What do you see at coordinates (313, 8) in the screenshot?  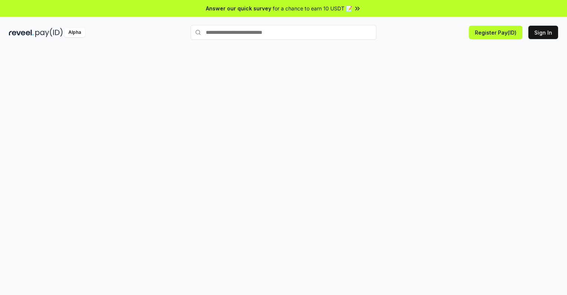 I see `span: for a chance to earn 10 USDT 📝` at bounding box center [313, 8].